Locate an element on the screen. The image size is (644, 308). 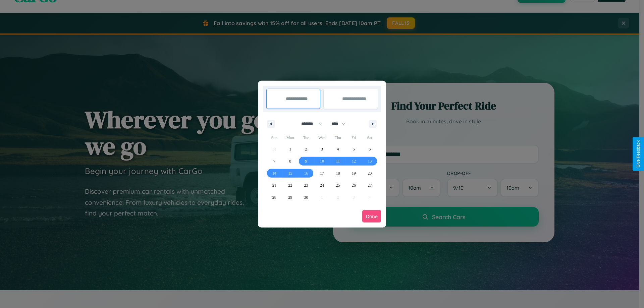
button: 27 is located at coordinates (369, 185).